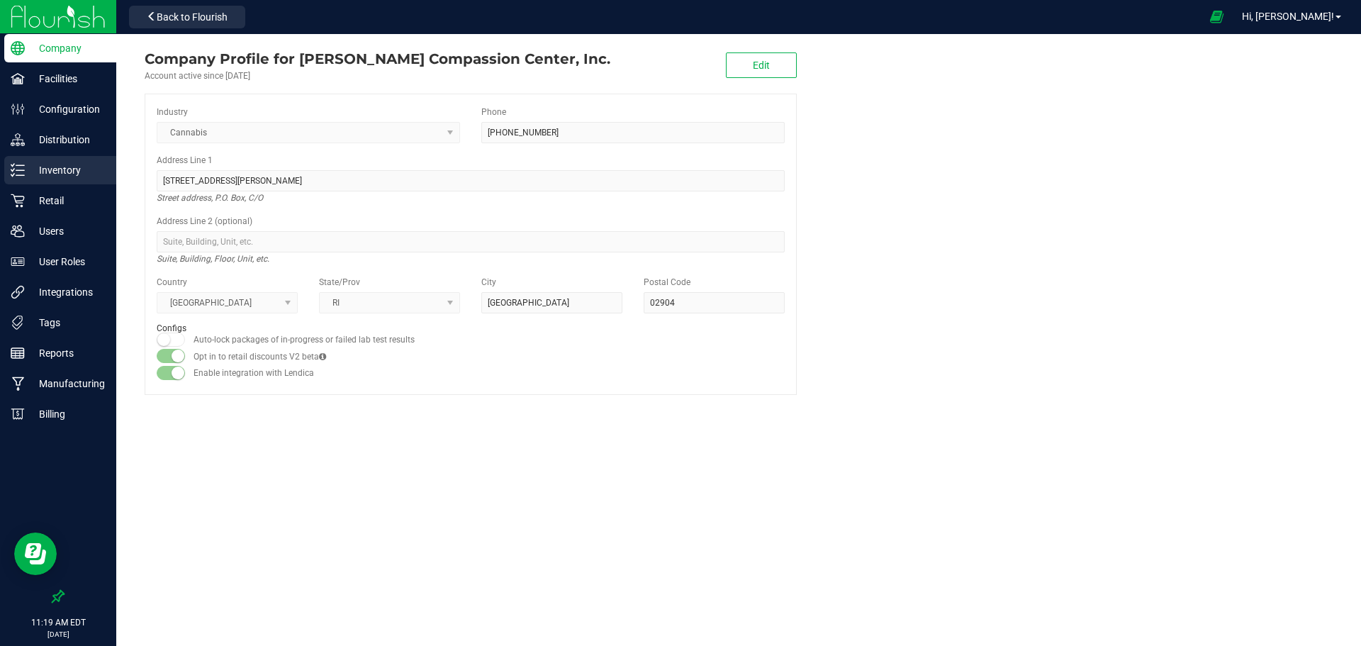 The width and height of the screenshot is (1361, 646). Describe the element at coordinates (67, 79) in the screenshot. I see `p: Facilities` at that location.